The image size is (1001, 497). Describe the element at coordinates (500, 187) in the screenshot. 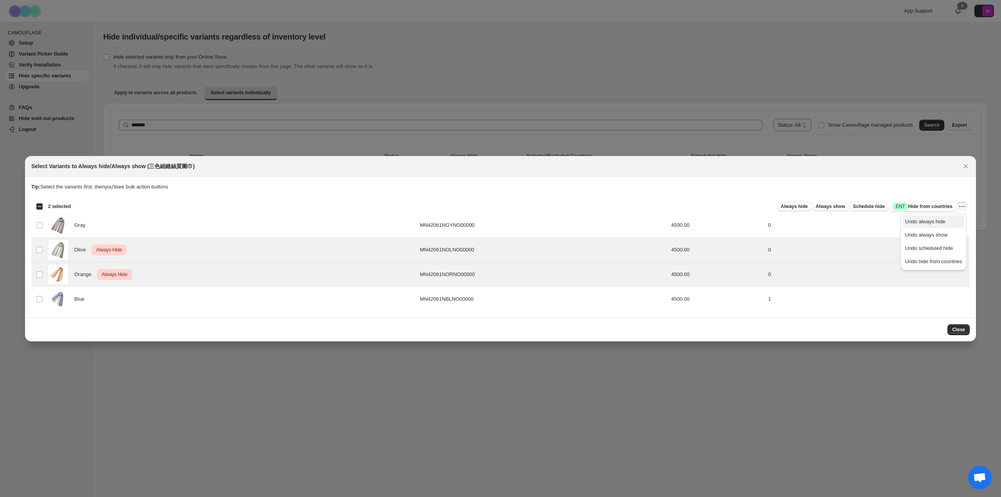

I see `p: Select the variants first, then you'll see bulk action buttons` at that location.